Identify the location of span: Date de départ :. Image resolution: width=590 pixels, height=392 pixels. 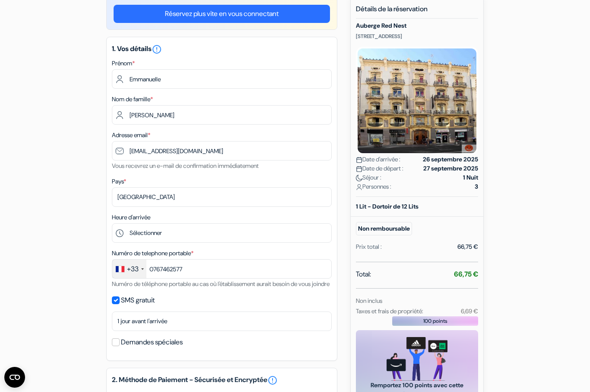
(380, 168).